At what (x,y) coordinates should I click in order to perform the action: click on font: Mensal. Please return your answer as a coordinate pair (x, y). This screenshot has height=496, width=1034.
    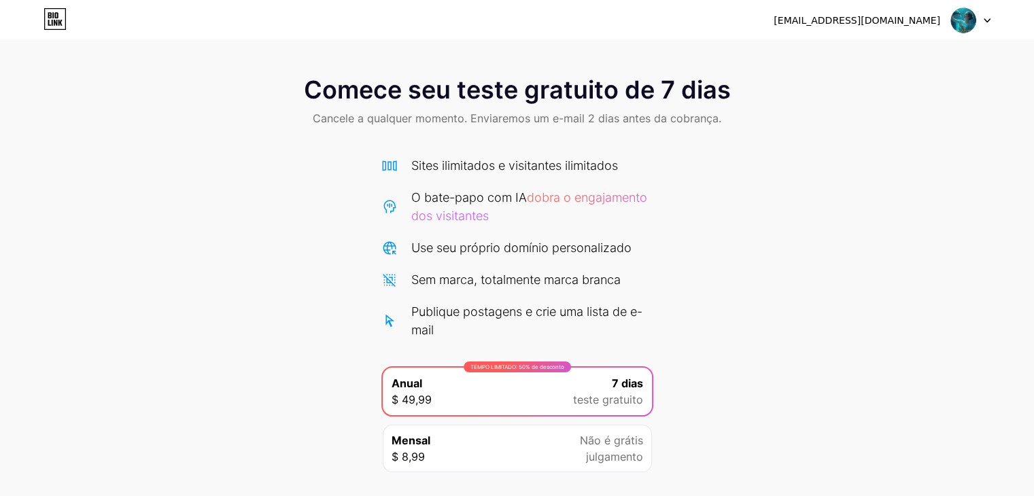
    Looking at the image, I should click on (411, 440).